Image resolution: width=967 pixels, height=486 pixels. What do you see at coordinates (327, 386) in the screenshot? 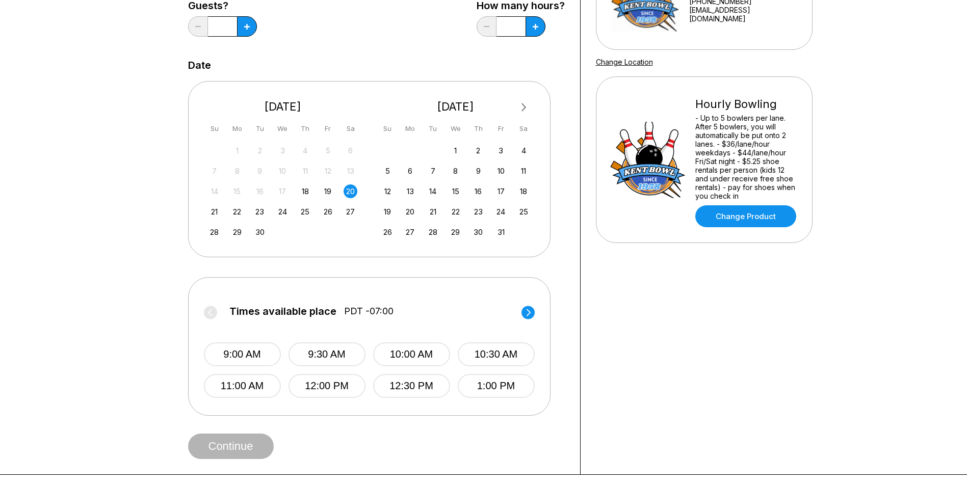
I see `button: 12:00 PM` at bounding box center [327, 386].